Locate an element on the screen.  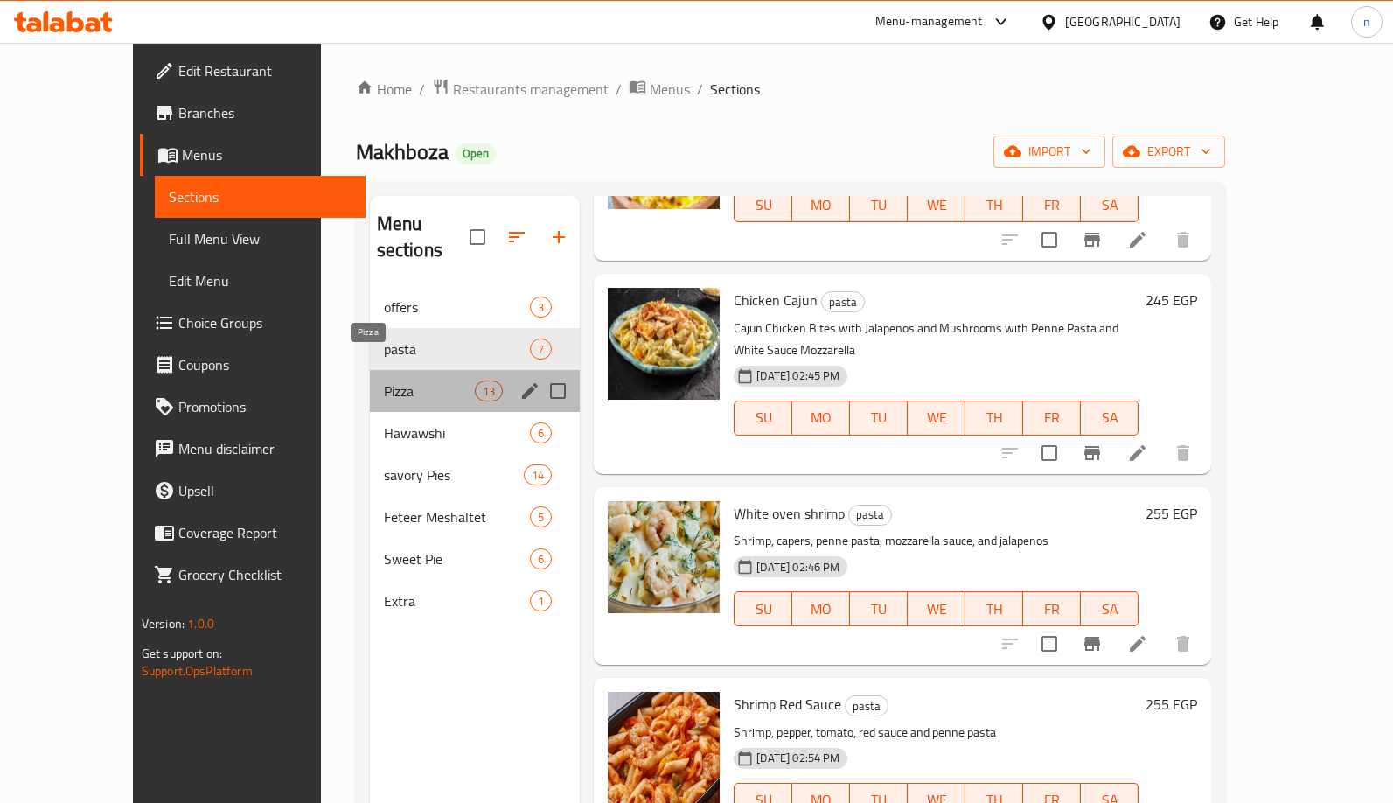
nav: breadcrumb is located at coordinates (790, 89).